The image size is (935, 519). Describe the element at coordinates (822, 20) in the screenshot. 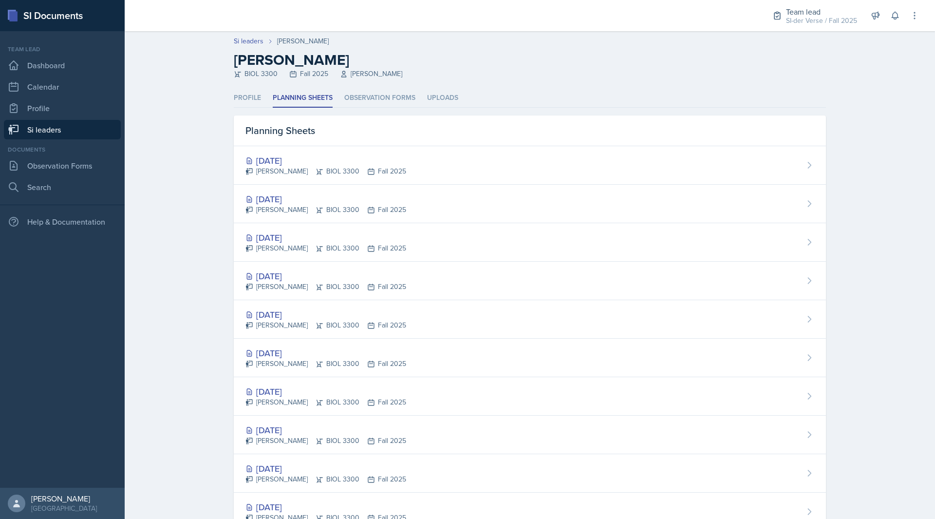

I see `div: SI-der Verse / Fall 2025` at that location.